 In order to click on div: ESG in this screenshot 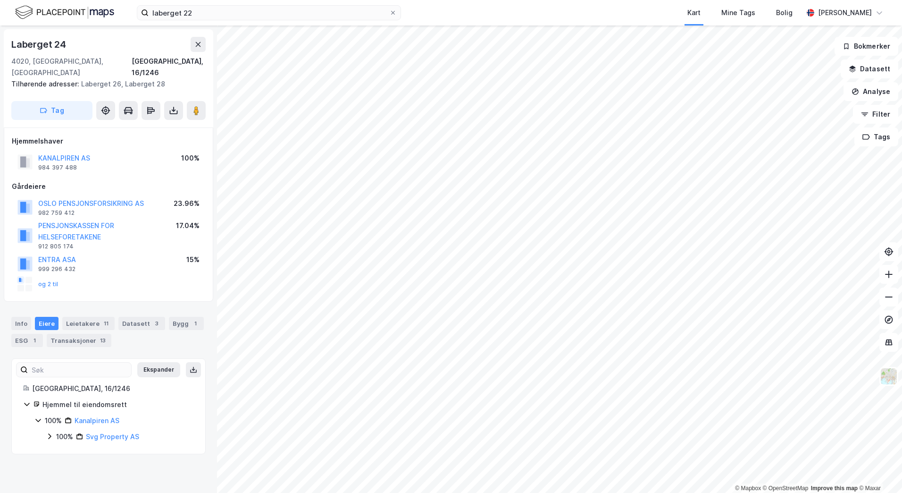, I will do `click(27, 340)`.